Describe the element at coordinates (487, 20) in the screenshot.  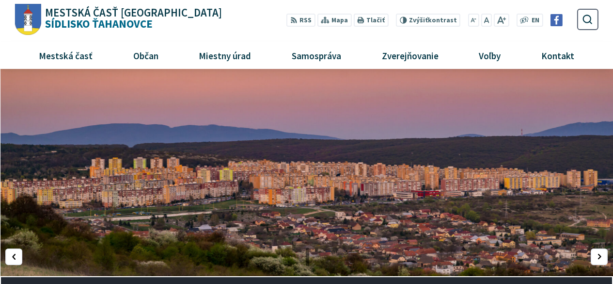
I see `button: Nastaviť pôvodnú veľkosť písma` at that location.